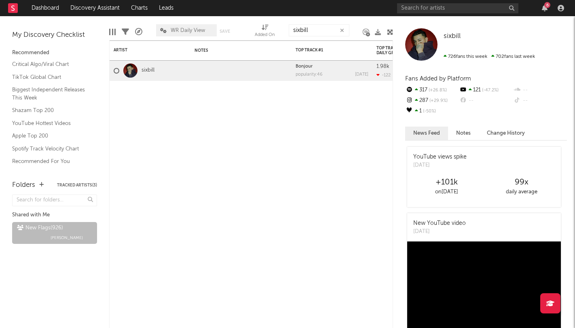  Describe the element at coordinates (51, 123) in the screenshot. I see `a: YouTube Hottest Videos` at that location.